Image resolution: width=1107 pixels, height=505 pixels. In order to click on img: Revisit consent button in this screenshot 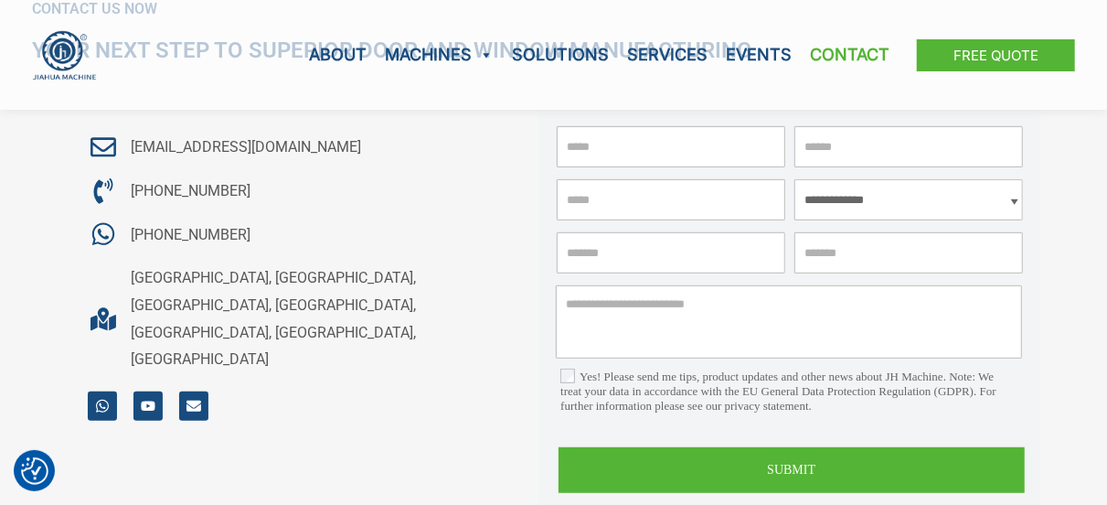, I will do `click(35, 471)`.